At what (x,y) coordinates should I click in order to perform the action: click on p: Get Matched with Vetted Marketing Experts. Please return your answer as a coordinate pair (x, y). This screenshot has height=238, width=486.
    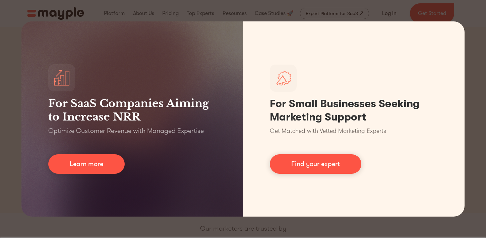
    Looking at the image, I should click on (327, 131).